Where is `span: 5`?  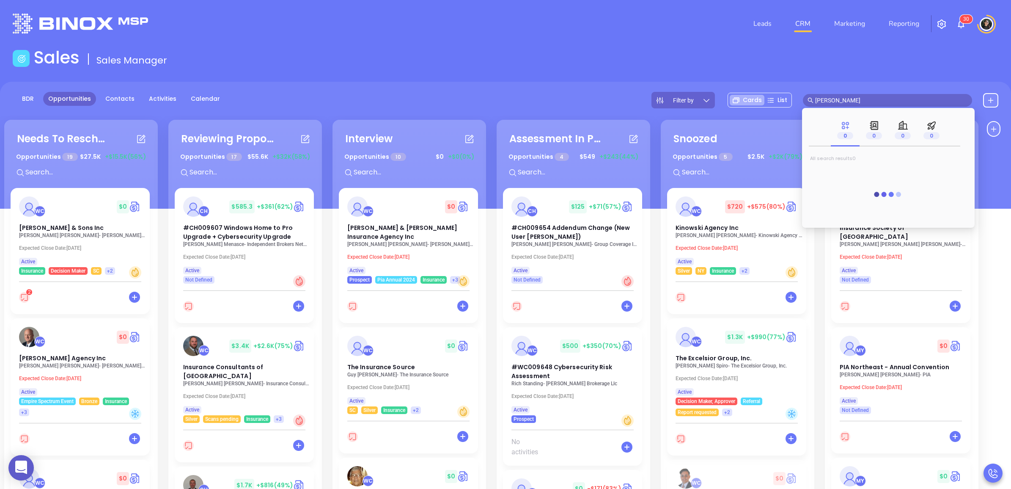
span: 5 is located at coordinates (726, 157).